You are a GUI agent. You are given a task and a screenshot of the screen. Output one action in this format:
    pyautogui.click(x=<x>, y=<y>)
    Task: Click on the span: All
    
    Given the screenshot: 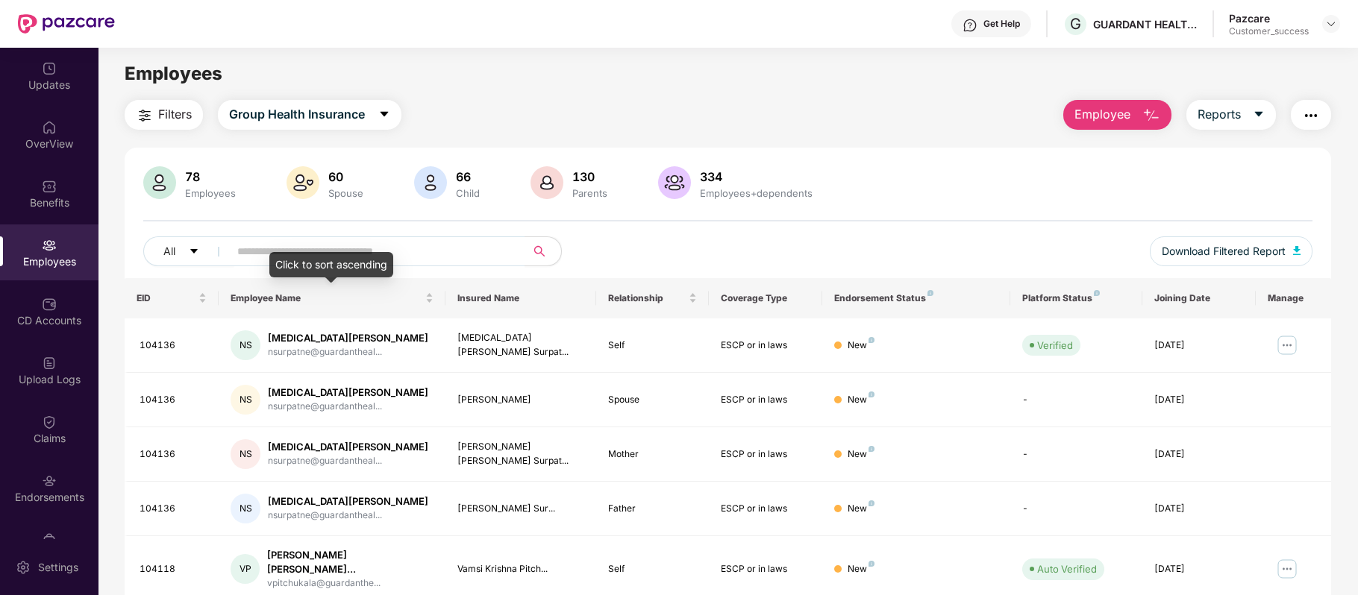 What is the action you would take?
    pyautogui.click(x=169, y=251)
    